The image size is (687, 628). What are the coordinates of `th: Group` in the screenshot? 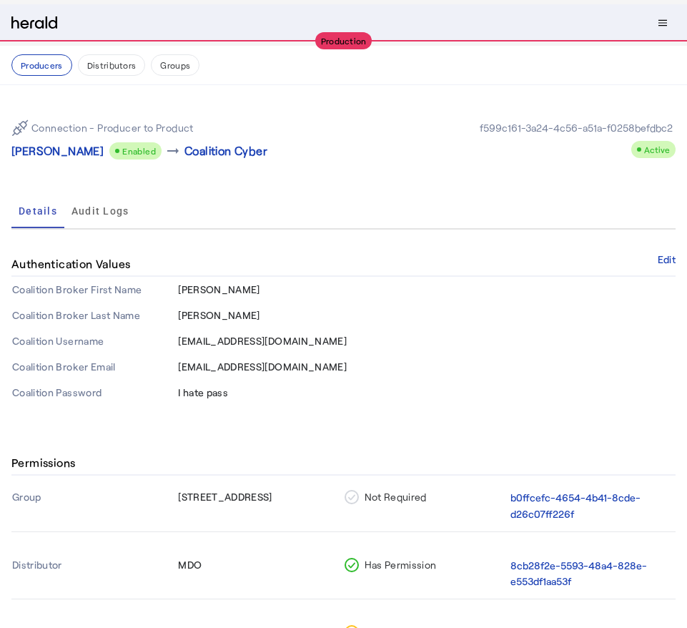 It's located at (94, 506).